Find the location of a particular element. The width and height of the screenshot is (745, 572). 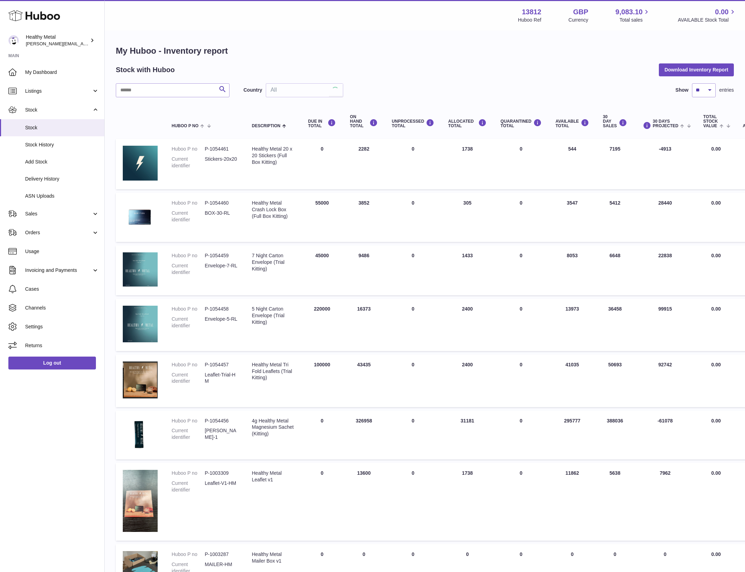

td: 2400 is located at coordinates (467, 381).